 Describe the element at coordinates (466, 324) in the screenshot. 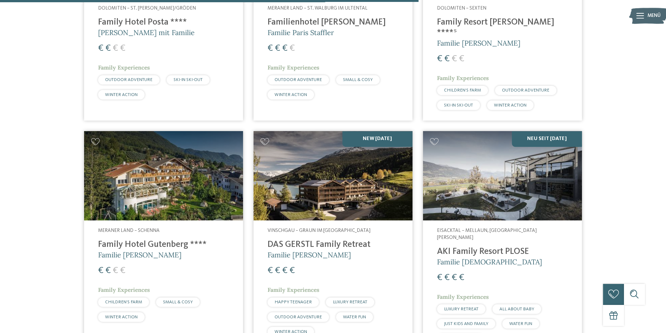

I see `span: JUST KIDS AND FAMILY` at that location.